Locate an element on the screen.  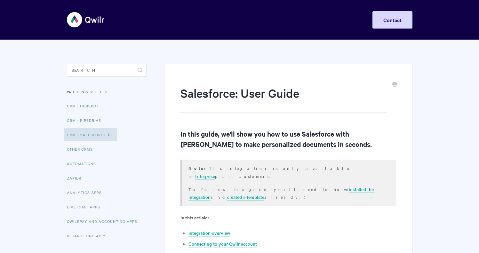
a: Enterprise is located at coordinates (205, 176).